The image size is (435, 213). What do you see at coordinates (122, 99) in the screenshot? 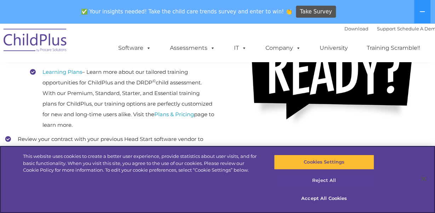
I see `li: – Learn more about our tailored training opportunities for ChildPlus and the DRDP child assessmen...` at bounding box center [122, 99].